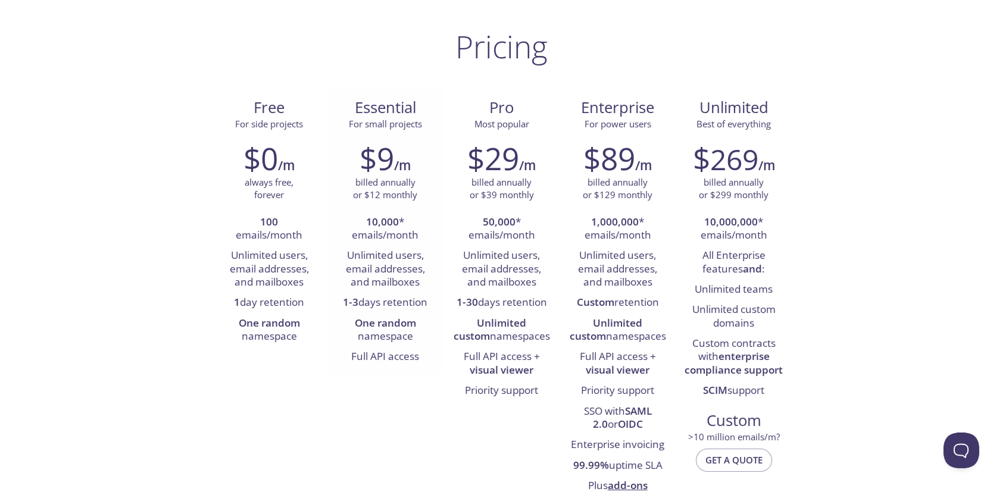 This screenshot has width=1003, height=492. Describe the element at coordinates (261, 158) in the screenshot. I see `h2: $0` at that location.